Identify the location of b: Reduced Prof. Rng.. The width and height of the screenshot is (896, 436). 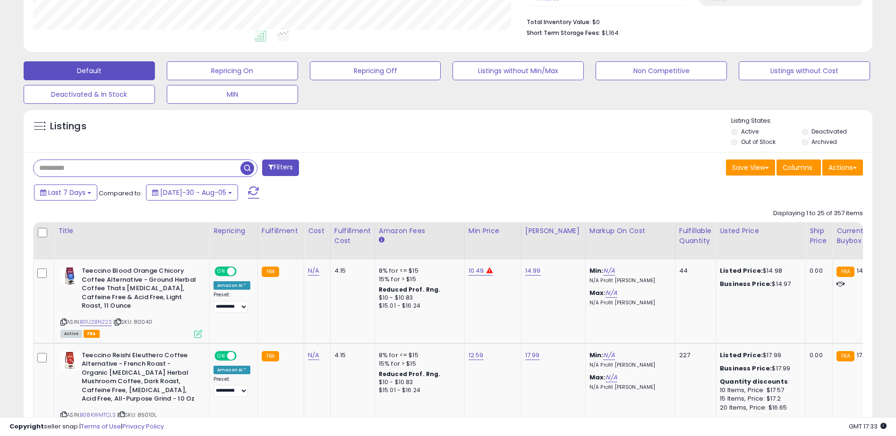
(409, 374).